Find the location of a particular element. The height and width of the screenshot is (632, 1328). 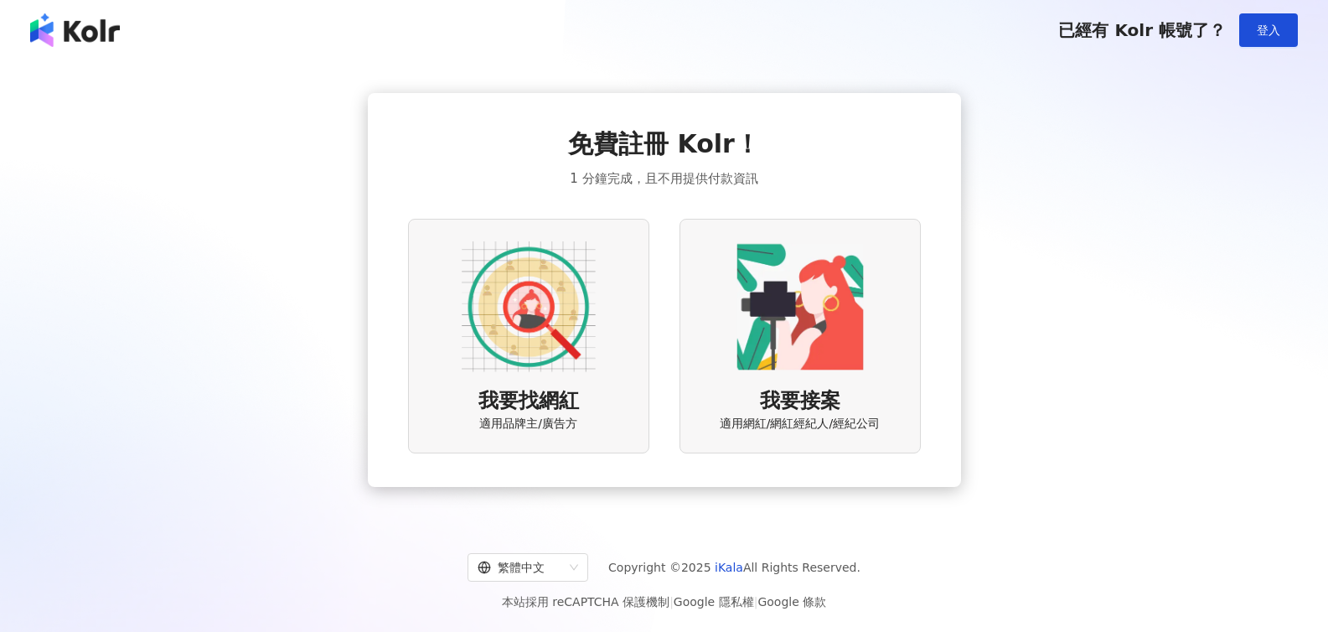

span: 我要接案 is located at coordinates (800, 401).